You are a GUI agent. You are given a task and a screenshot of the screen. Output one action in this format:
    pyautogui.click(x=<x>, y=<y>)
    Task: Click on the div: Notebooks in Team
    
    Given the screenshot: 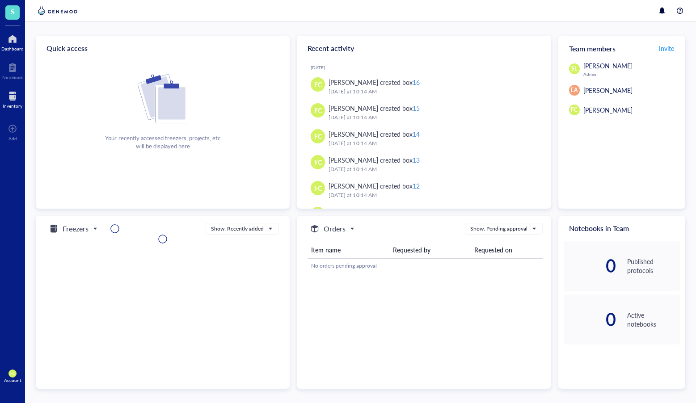 What is the action you would take?
    pyautogui.click(x=622, y=229)
    